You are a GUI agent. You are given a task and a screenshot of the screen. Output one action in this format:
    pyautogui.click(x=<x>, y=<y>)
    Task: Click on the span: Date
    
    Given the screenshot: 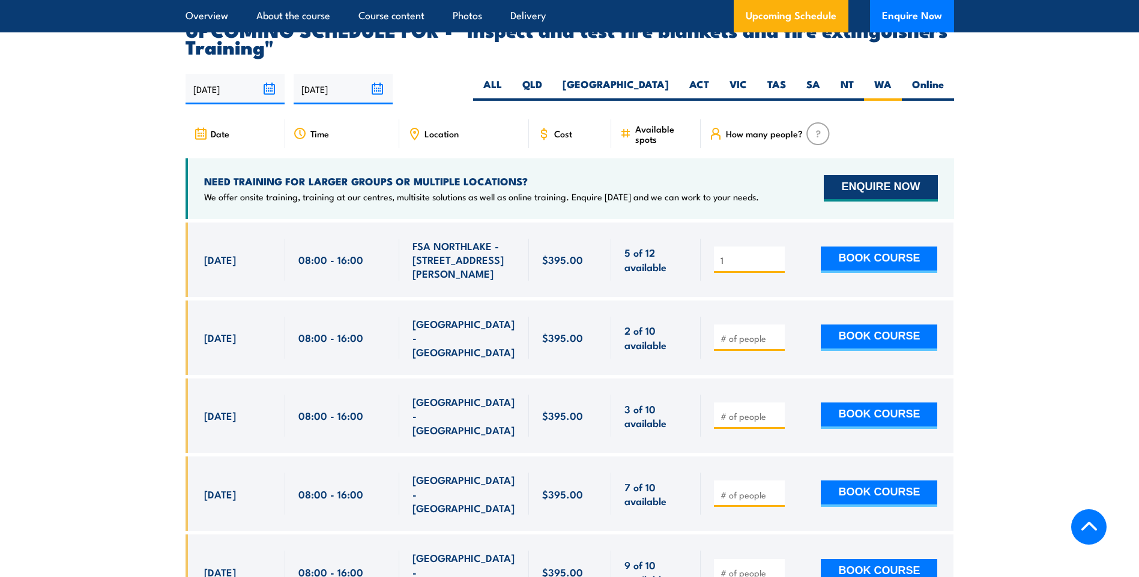 What is the action you would take?
    pyautogui.click(x=220, y=133)
    